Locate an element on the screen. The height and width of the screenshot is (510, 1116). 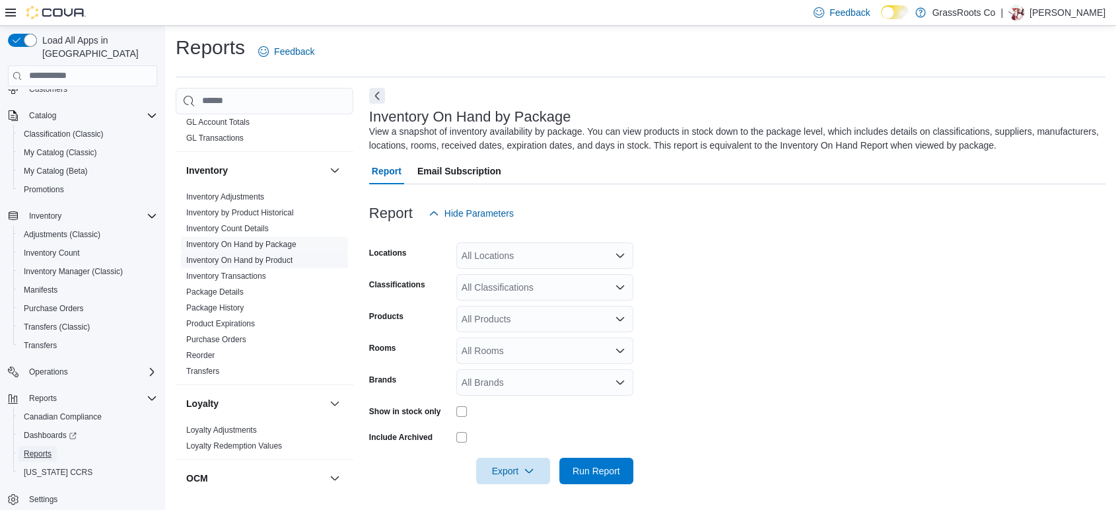
button: Export is located at coordinates (513, 471).